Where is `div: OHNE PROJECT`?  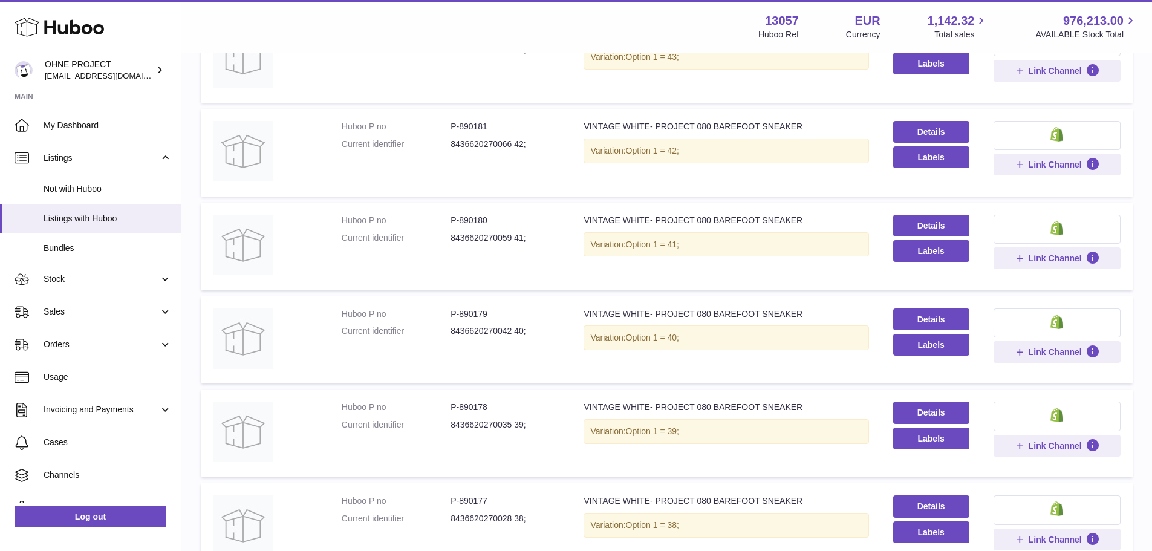
div: OHNE PROJECT is located at coordinates (99, 70).